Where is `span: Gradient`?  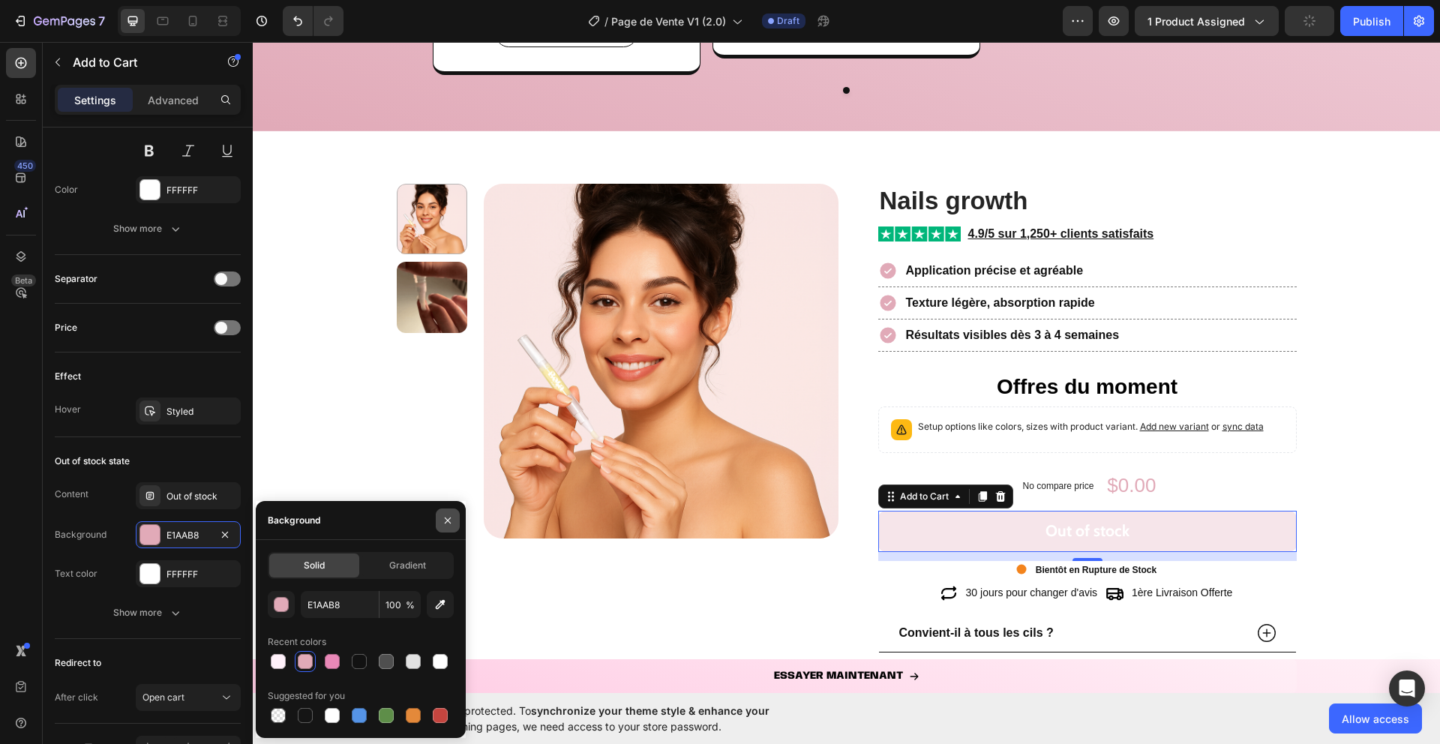
span: Gradient is located at coordinates (407, 565).